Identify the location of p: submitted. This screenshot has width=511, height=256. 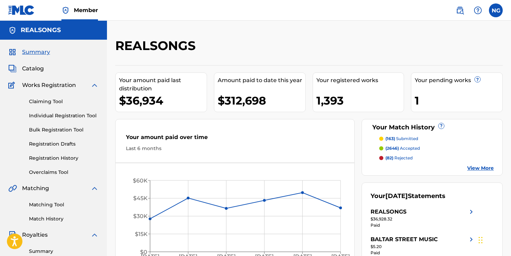
(402, 139).